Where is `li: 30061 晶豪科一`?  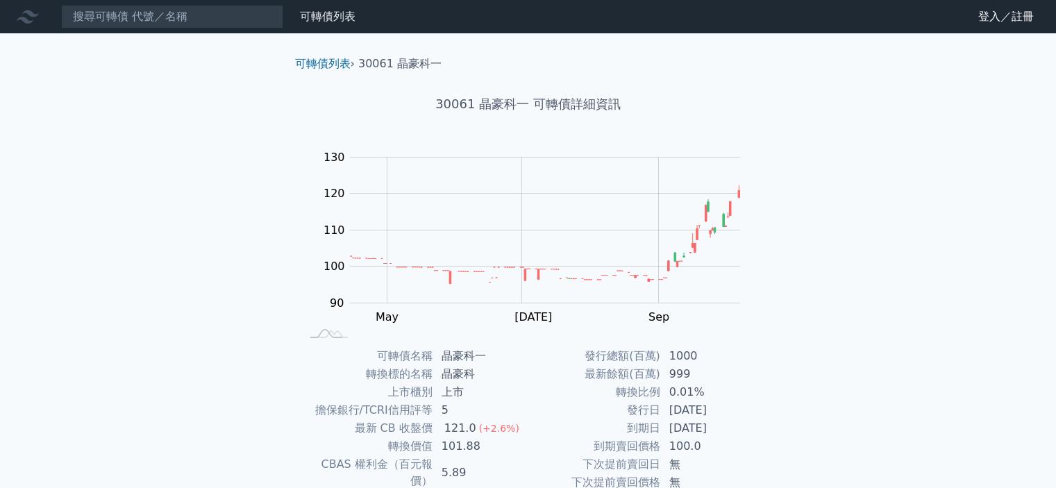 li: 30061 晶豪科一 is located at coordinates (400, 64).